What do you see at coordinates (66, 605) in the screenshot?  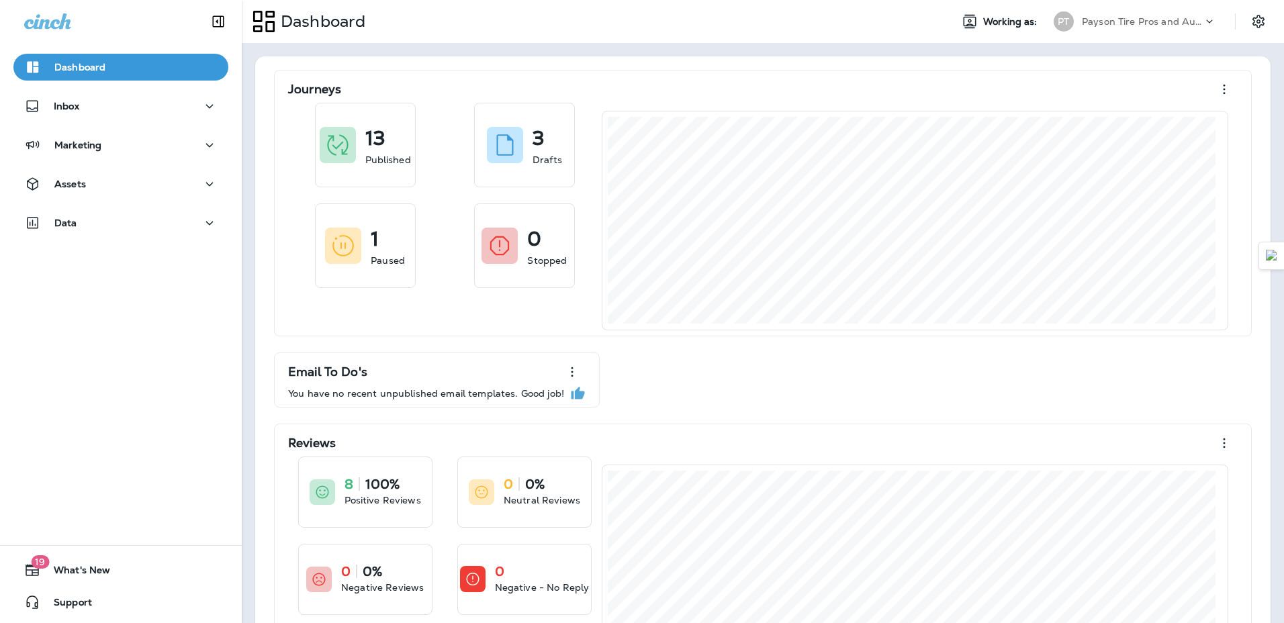 I see `span: Support` at bounding box center [66, 605].